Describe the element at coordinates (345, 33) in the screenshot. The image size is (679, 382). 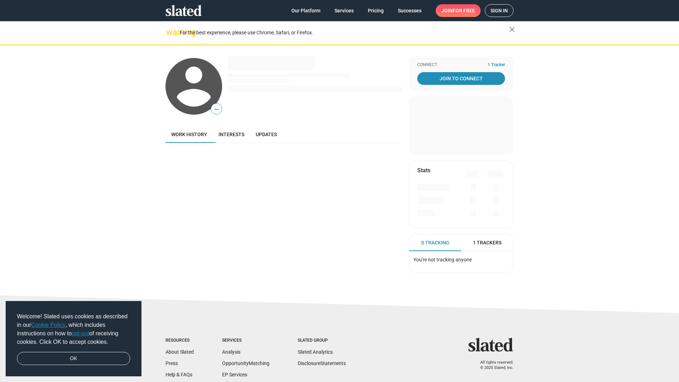
I see `div: For the best experience, please use Chrome, Safari, or Firefox.` at that location.